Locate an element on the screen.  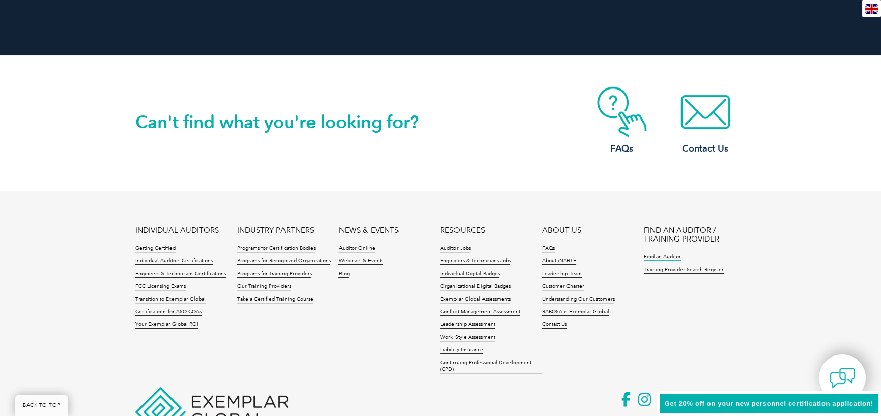
a: RABQSA is Exemplar Global is located at coordinates (575, 313).